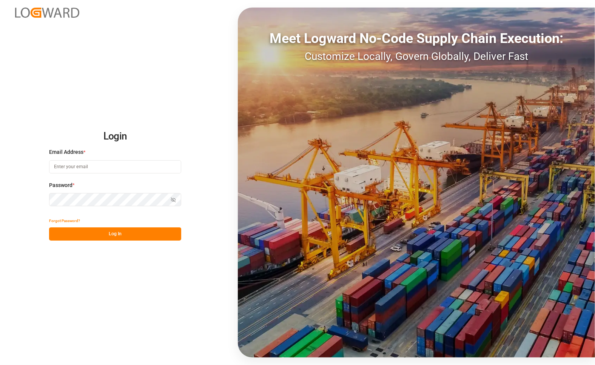 The width and height of the screenshot is (595, 365). Describe the element at coordinates (416, 57) in the screenshot. I see `div: Customize Locally, Govern Globally, Deliver Fast` at that location.